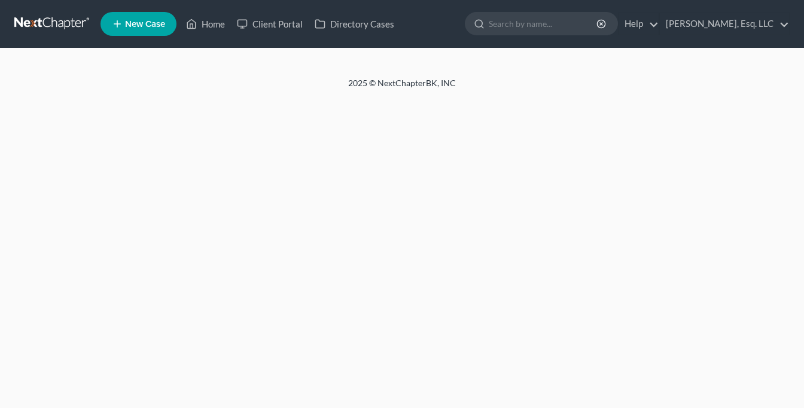 The image size is (804, 408). Describe the element at coordinates (402, 88) in the screenshot. I see `div: 2025 © NextChapterBK, INC` at that location.